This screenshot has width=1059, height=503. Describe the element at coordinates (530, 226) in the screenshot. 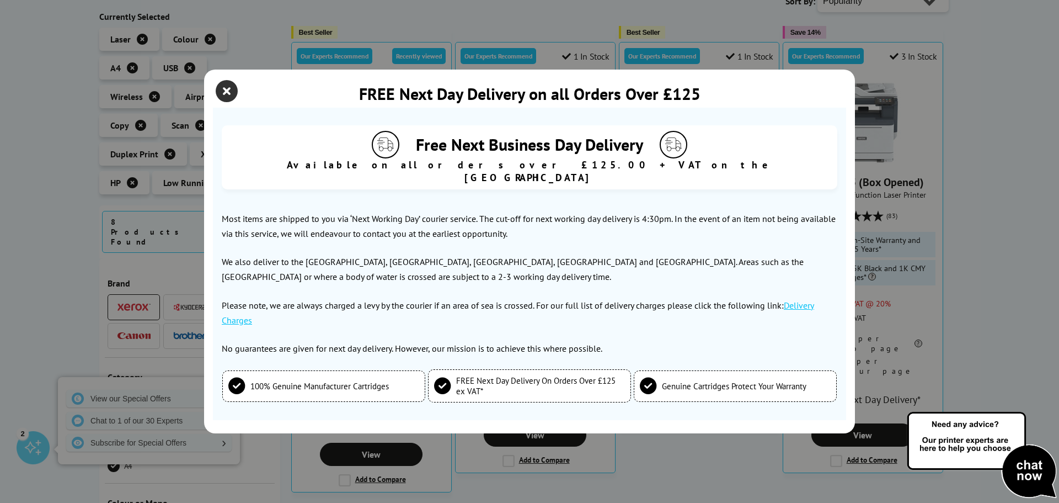

I see `p: Most items are shipped to you via ‘Next Working Day’ courier service. The cut-off for next workin...` at that location.